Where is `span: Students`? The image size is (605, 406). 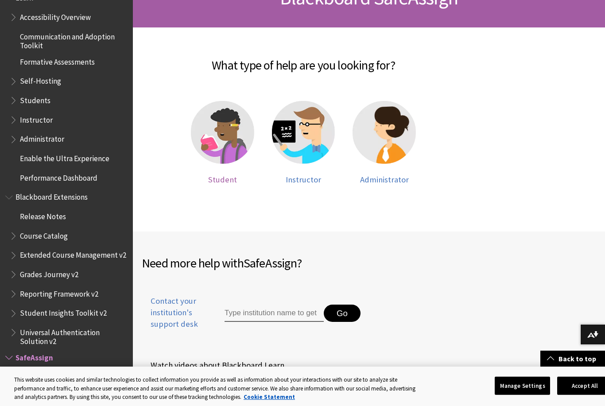
span: Students is located at coordinates (35, 99).